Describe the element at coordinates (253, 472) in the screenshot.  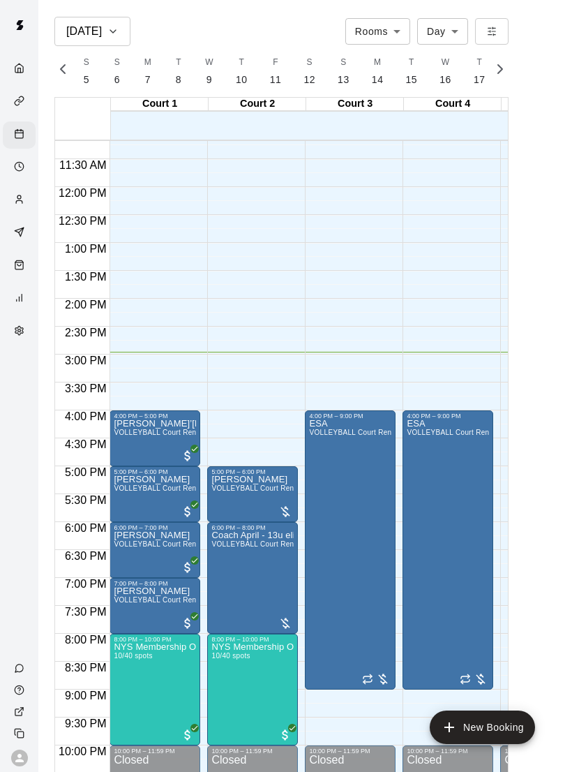
I see `div: 5:00 PM – 6:00 PM` at that location.